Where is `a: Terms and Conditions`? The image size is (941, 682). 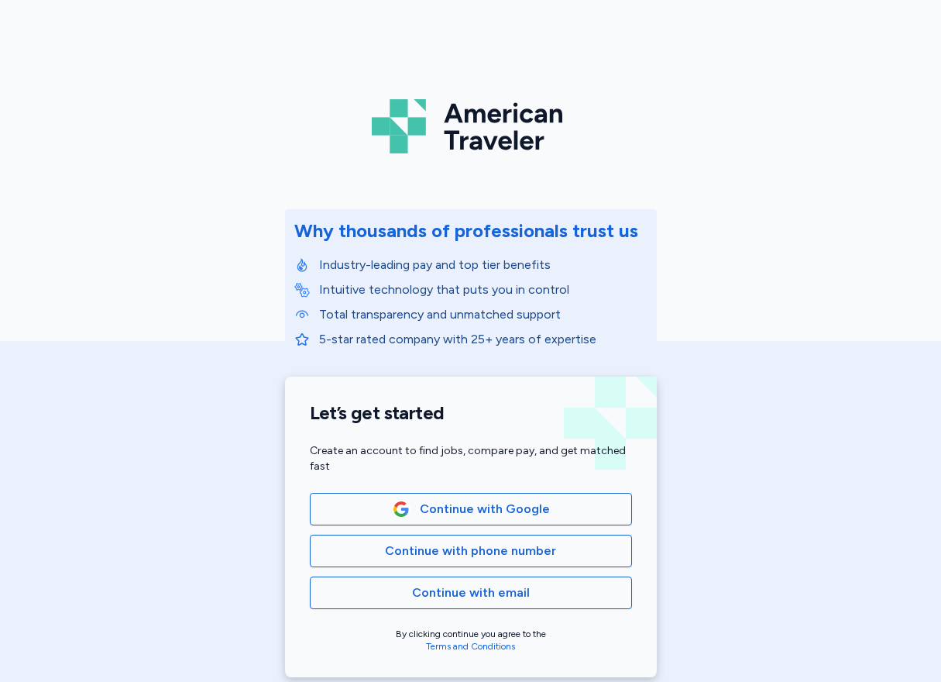 a: Terms and Conditions is located at coordinates (470, 646).